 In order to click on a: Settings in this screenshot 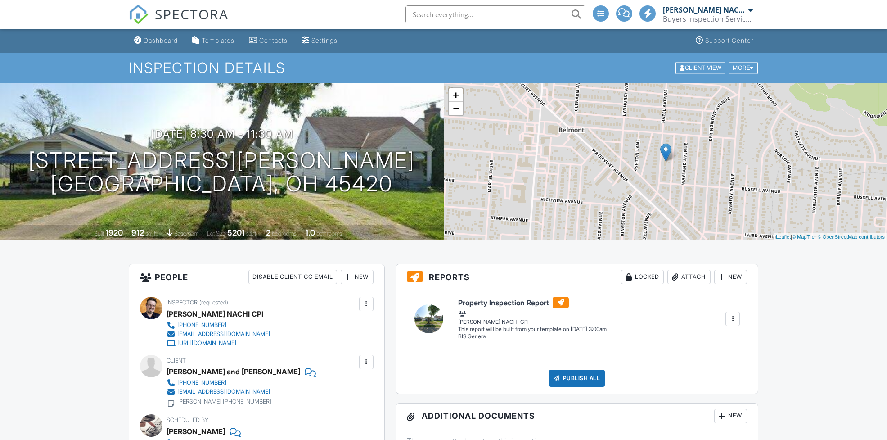, I will do `click(320, 41)`.